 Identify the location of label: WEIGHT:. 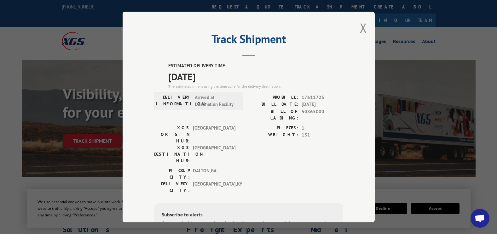
(273, 135).